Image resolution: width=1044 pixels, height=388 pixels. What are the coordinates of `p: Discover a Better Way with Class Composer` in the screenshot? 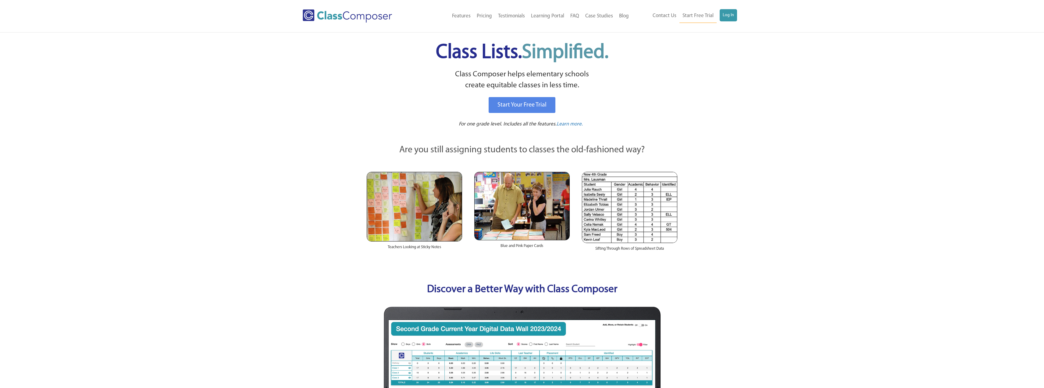 It's located at (522, 289).